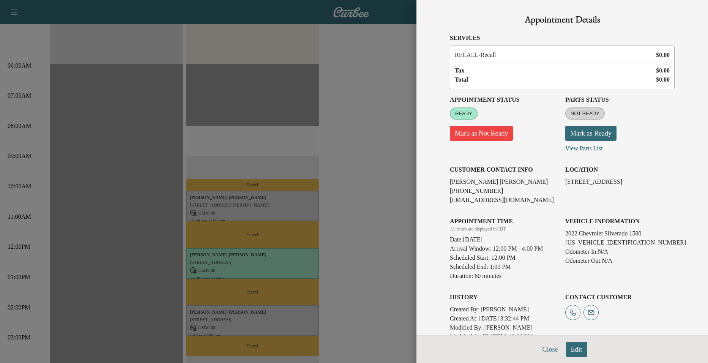 This screenshot has width=708, height=363. Describe the element at coordinates (555, 71) in the screenshot. I see `span: Tax` at that location.